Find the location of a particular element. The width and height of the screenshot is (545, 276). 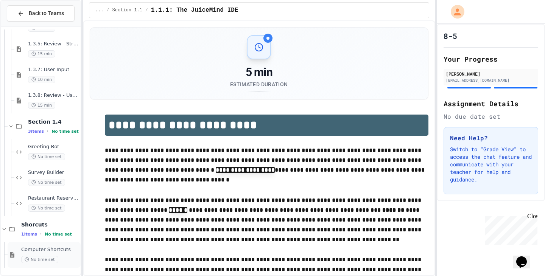

span: Greeting Bot is located at coordinates (53, 147).